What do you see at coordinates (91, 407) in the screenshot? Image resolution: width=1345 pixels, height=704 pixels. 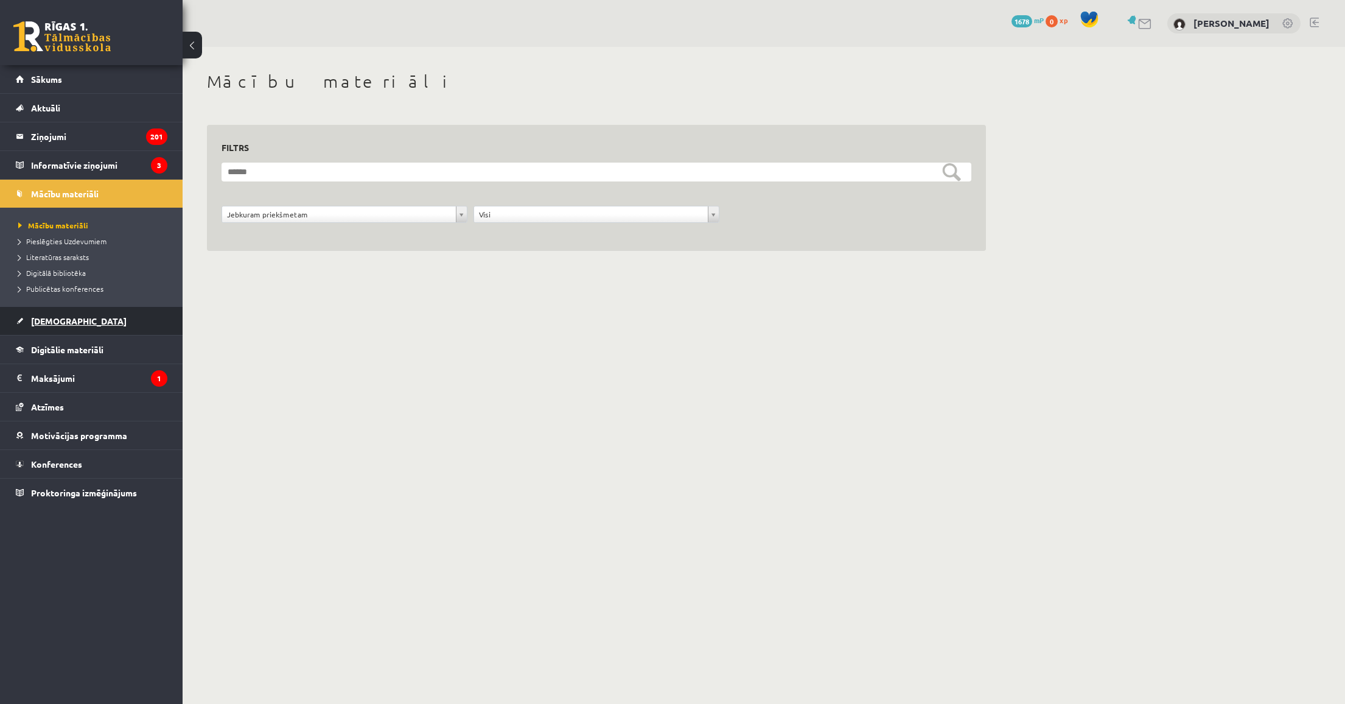 I see `a: Atzīmes` at bounding box center [91, 407].